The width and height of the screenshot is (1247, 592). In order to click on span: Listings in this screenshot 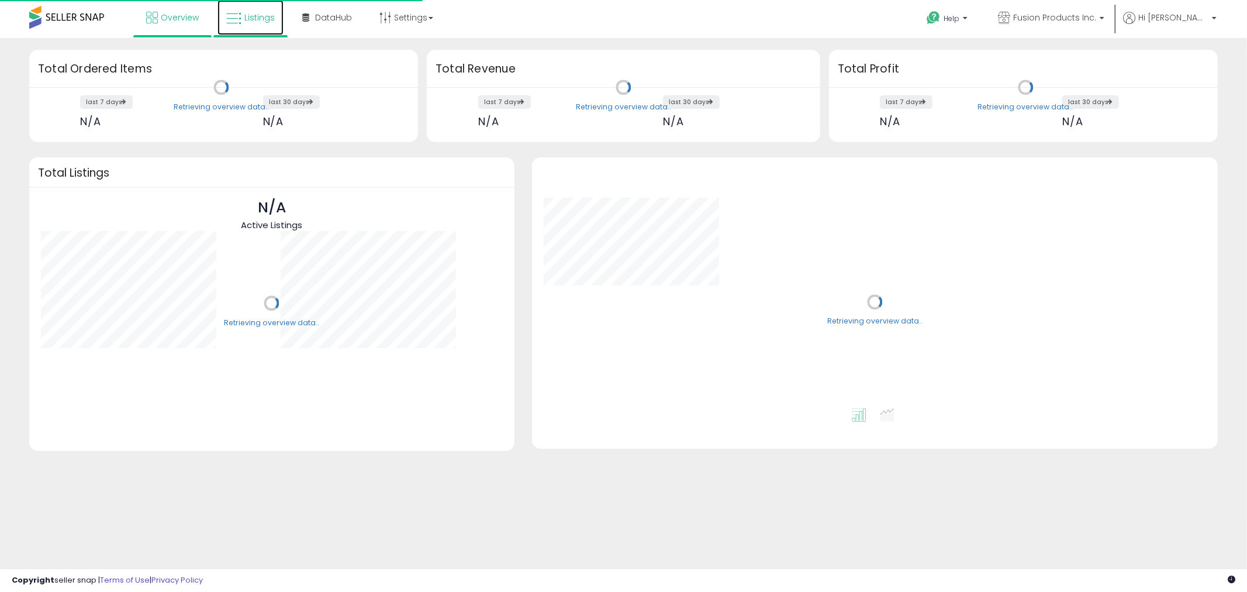, I will do `click(260, 18)`.